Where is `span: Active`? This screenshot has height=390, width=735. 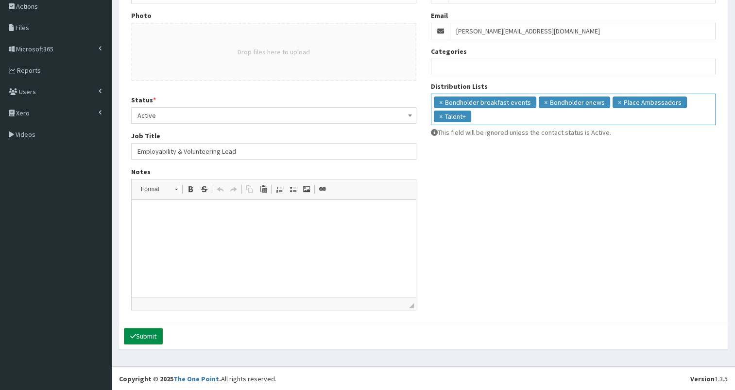 span: Active is located at coordinates (273, 116).